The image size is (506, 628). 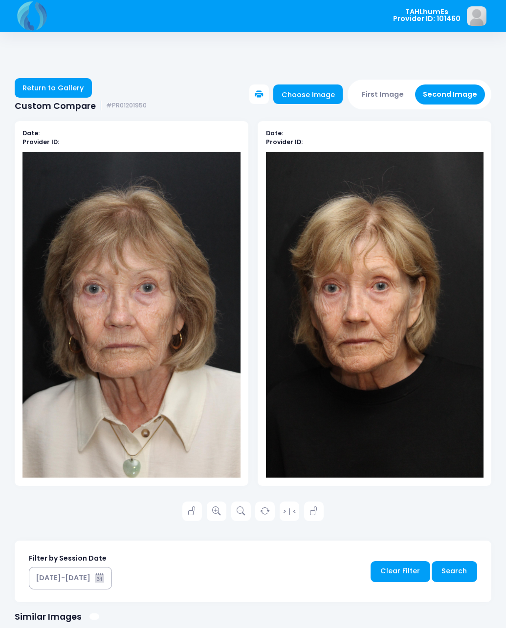 I want to click on small: #PR01201950, so click(x=126, y=106).